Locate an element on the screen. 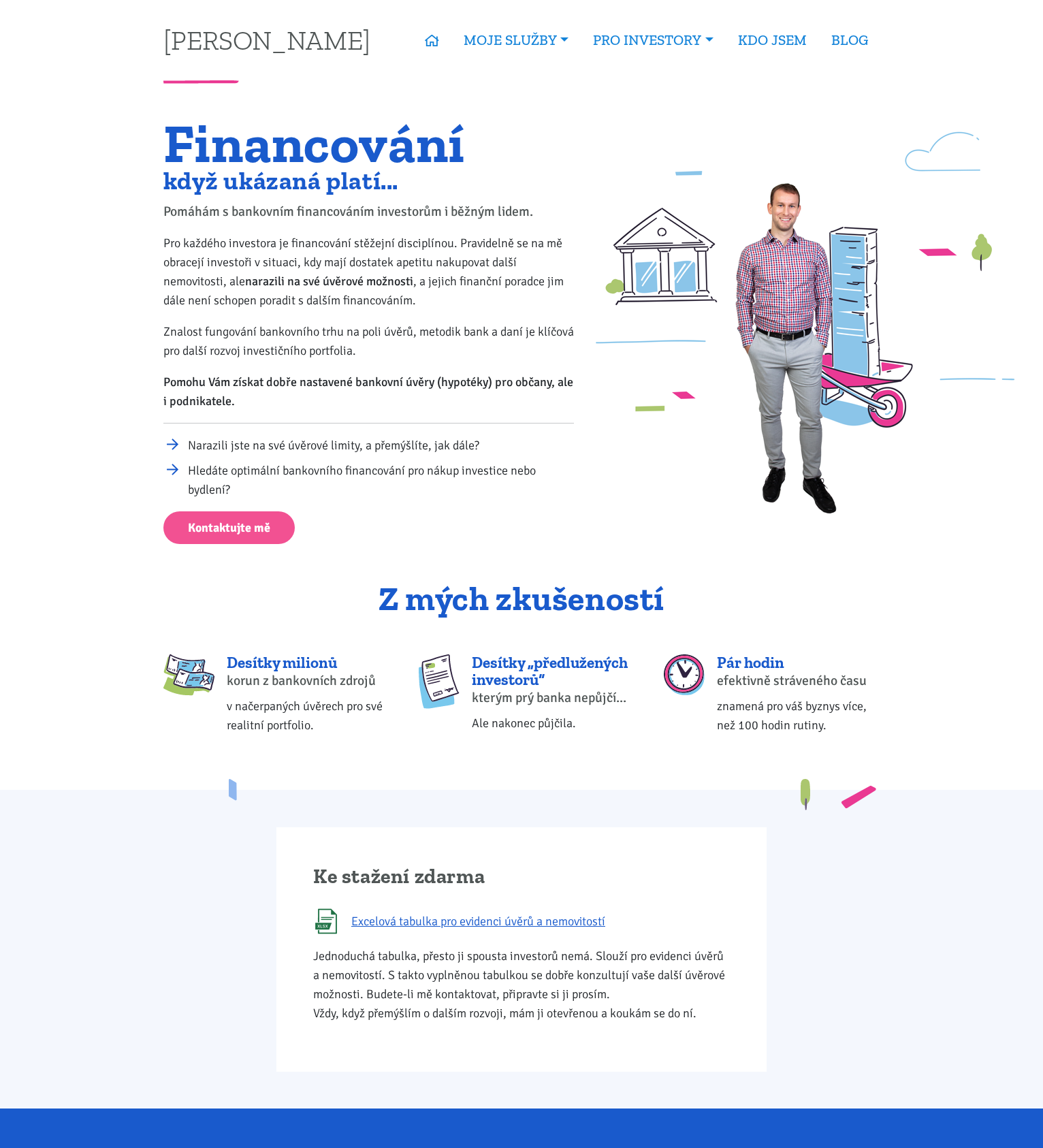 The image size is (1043, 1148). a: BLOG is located at coordinates (850, 40).